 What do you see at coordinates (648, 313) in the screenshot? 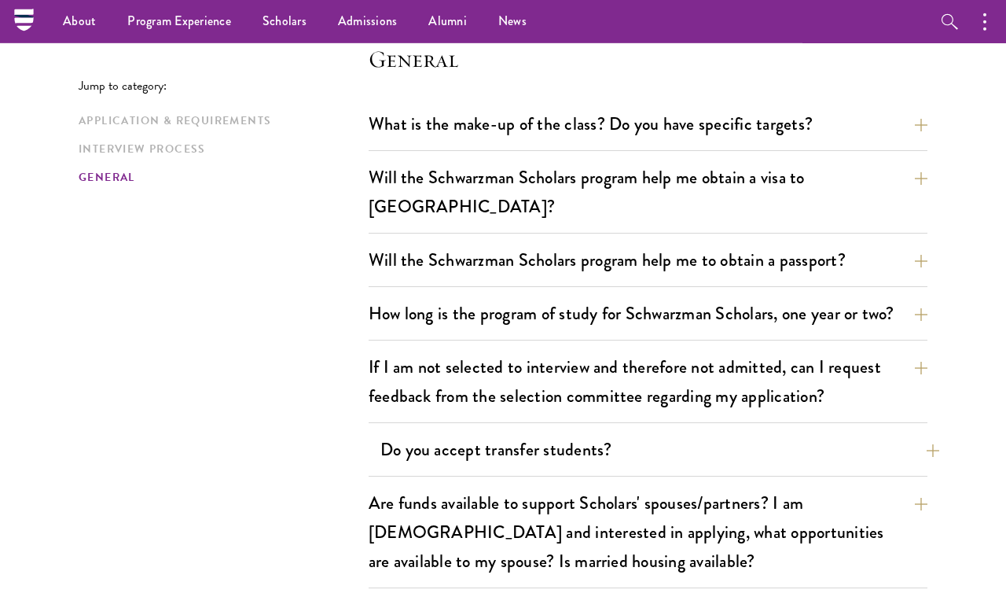
I see `button: How long is the program of study for Schwarzman Scholars, one year or two?` at bounding box center [648, 313].